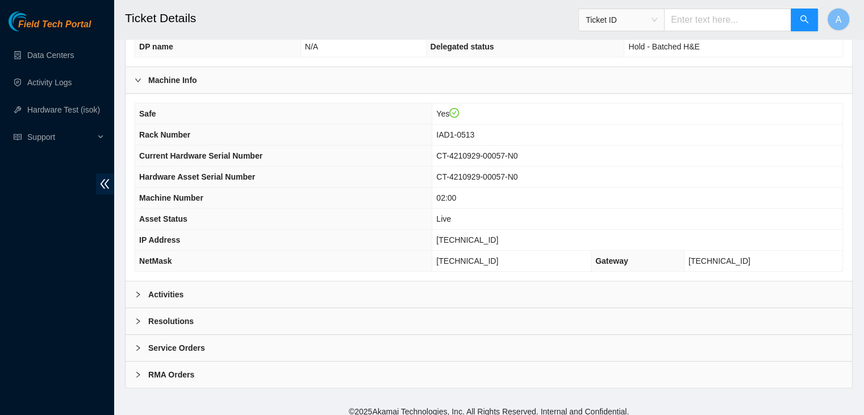 Image resolution: width=864 pixels, height=415 pixels. What do you see at coordinates (489, 374) in the screenshot?
I see `div: RMA Orders` at bounding box center [489, 374].